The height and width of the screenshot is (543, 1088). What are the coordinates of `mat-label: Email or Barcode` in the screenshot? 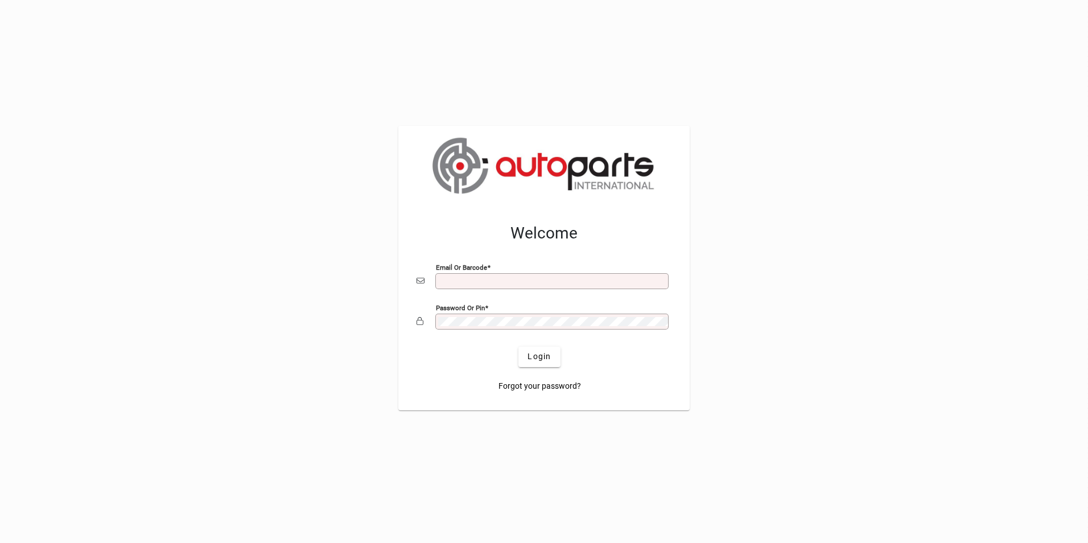 It's located at (462, 267).